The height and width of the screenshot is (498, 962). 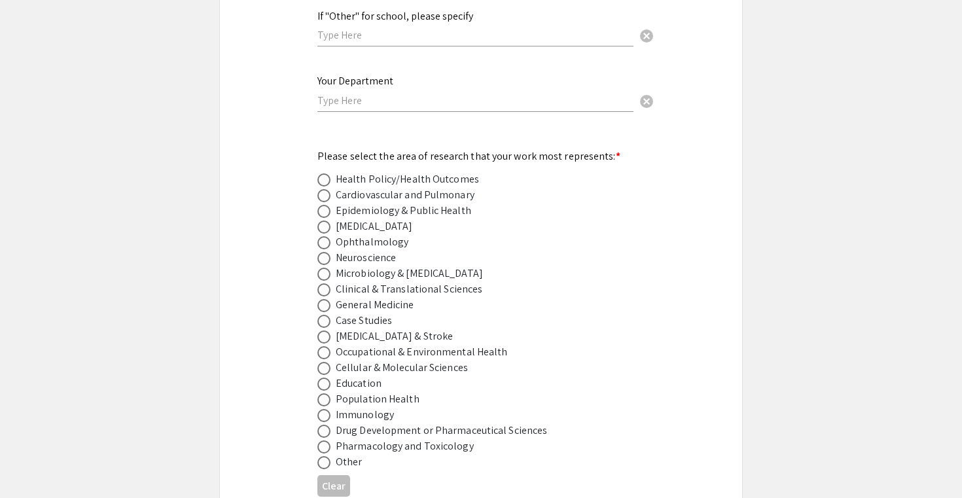 I want to click on div: Neuroscience, so click(x=366, y=258).